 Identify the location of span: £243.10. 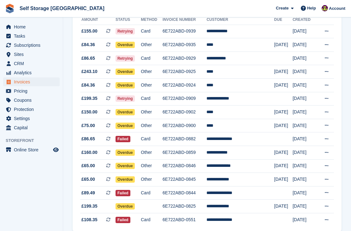
(89, 71).